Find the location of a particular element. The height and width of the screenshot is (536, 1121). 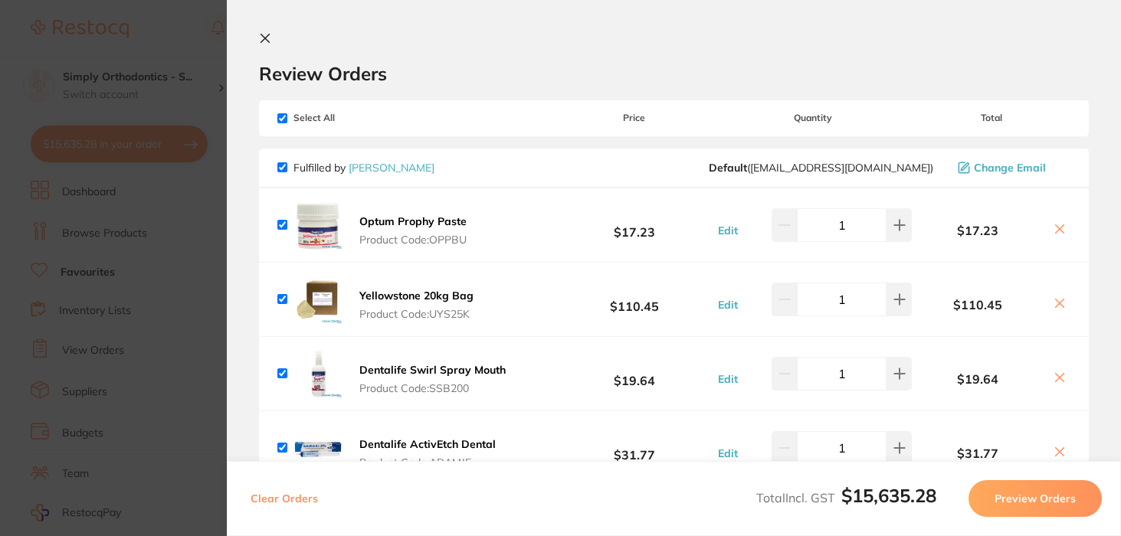

span: Select All is located at coordinates (354, 118).